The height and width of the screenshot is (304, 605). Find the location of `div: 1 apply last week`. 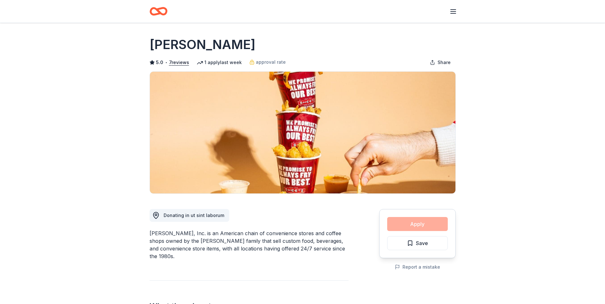

div: 1 apply last week is located at coordinates (219, 62).